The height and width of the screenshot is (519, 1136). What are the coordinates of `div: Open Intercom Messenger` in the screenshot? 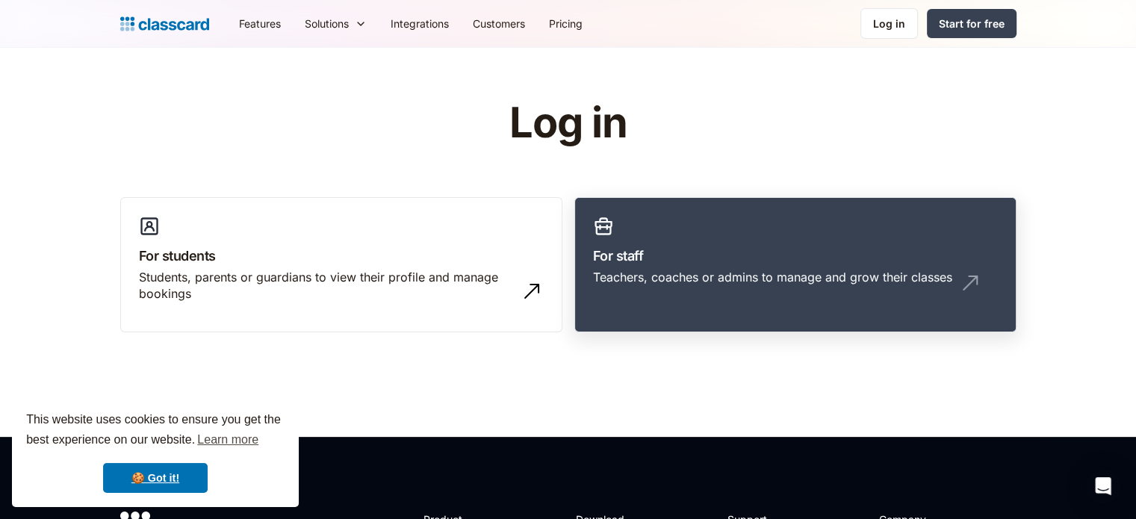 It's located at (1103, 486).